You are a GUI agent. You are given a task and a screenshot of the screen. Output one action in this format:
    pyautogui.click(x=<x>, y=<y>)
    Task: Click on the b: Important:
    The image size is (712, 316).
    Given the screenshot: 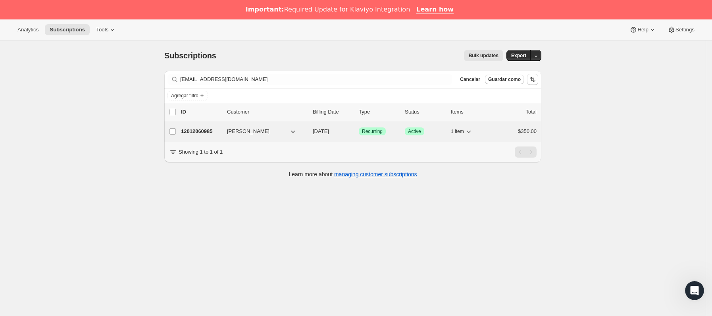 What is the action you would take?
    pyautogui.click(x=265, y=9)
    